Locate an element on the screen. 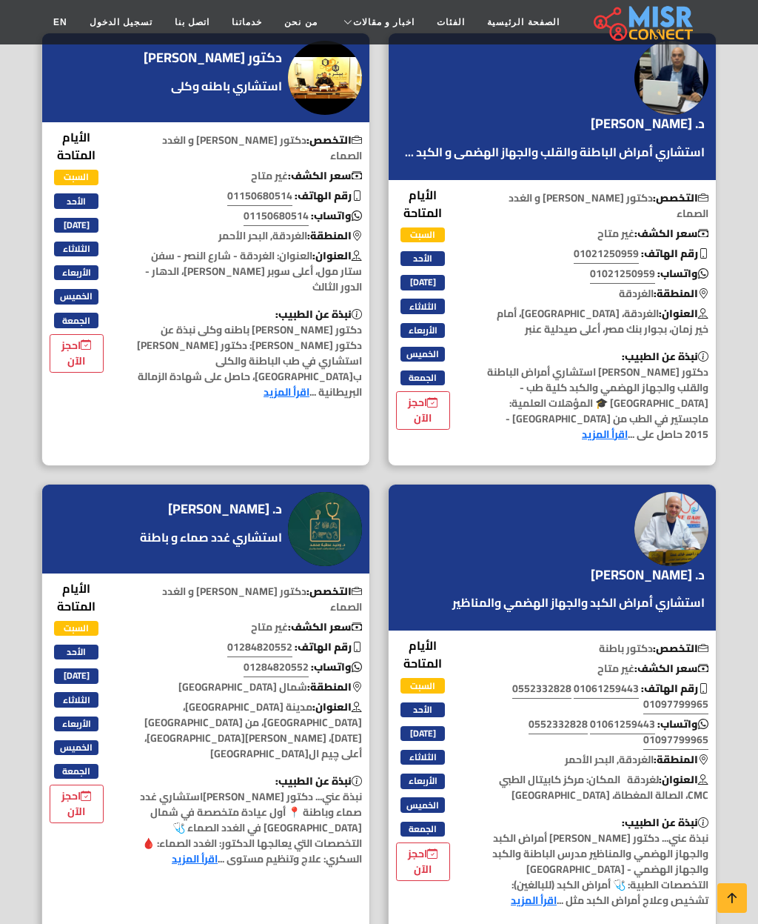  p: الغردقة is located at coordinates (596, 293).